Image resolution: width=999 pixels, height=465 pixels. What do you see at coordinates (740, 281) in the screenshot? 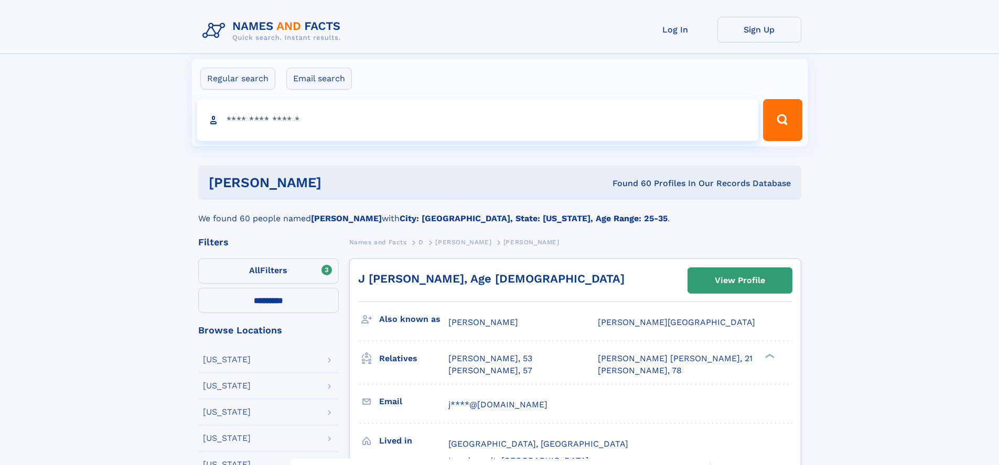
I see `div: View Profile` at bounding box center [740, 281].